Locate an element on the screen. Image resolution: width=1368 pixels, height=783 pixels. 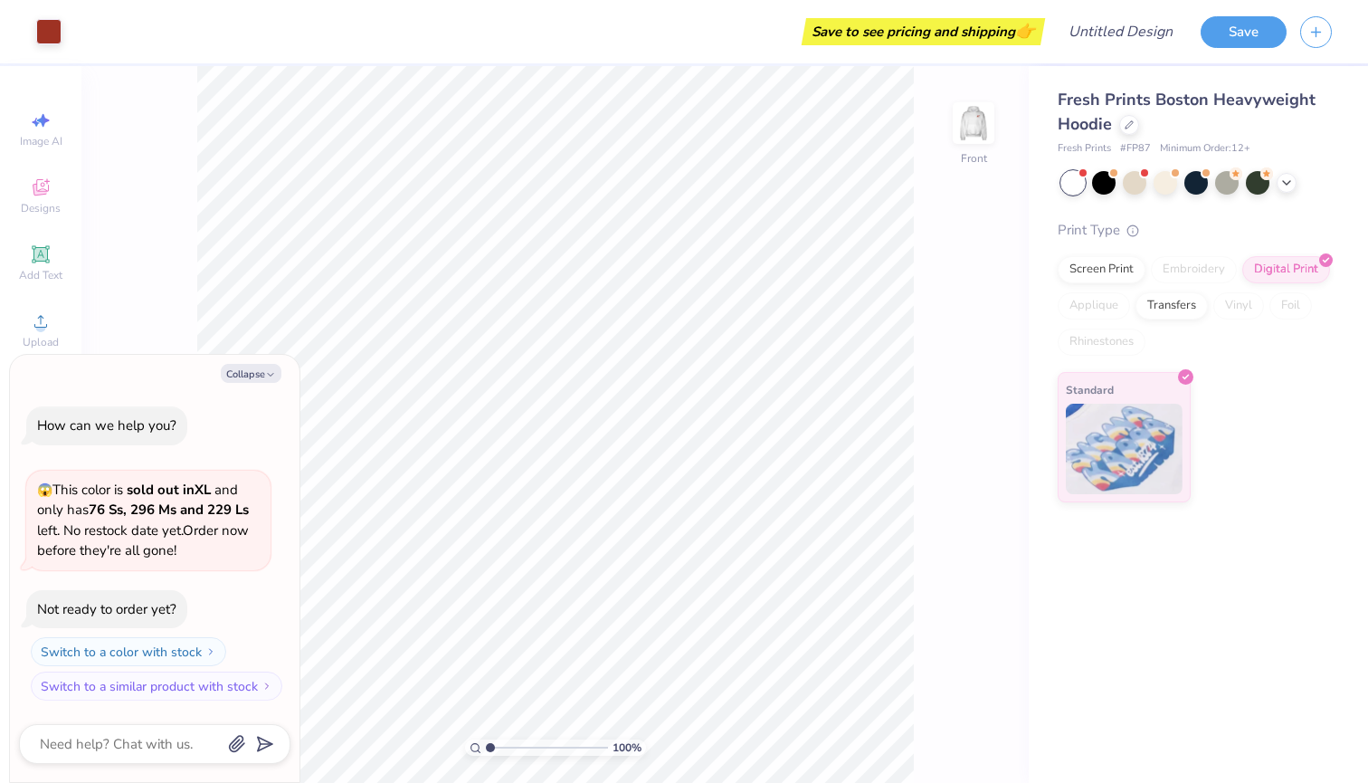
div: Front is located at coordinates (974, 158).